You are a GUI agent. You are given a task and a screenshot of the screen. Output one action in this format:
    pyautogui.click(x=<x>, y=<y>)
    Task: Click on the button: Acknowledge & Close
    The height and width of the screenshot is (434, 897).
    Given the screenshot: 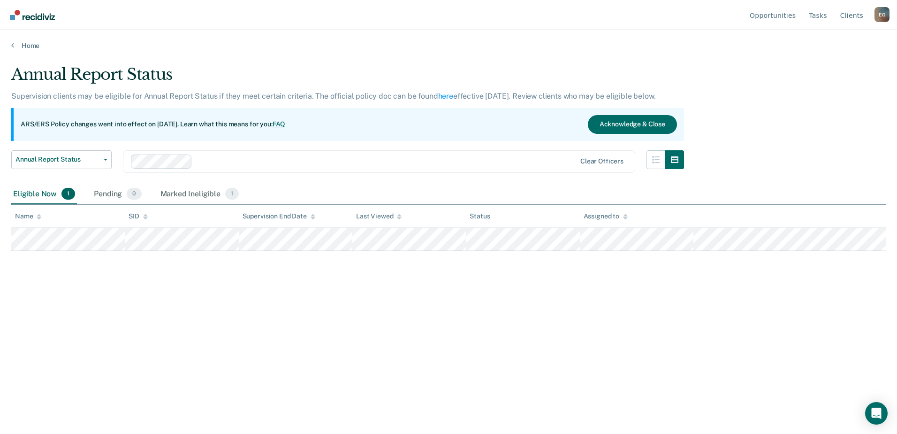 What is the action you would take?
    pyautogui.click(x=633, y=124)
    